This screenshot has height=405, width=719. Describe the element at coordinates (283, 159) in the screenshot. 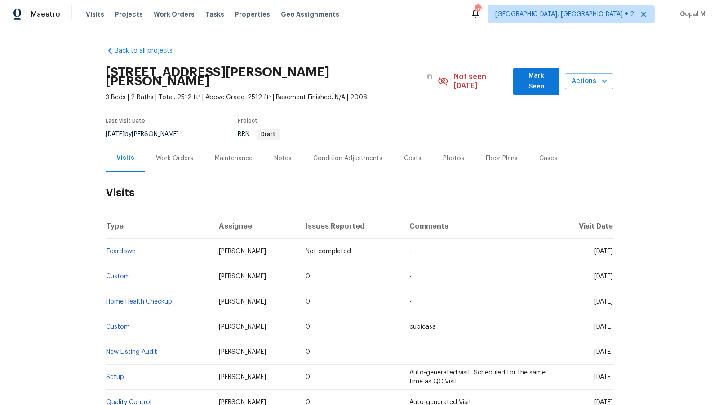

I see `div: Notes` at that location.